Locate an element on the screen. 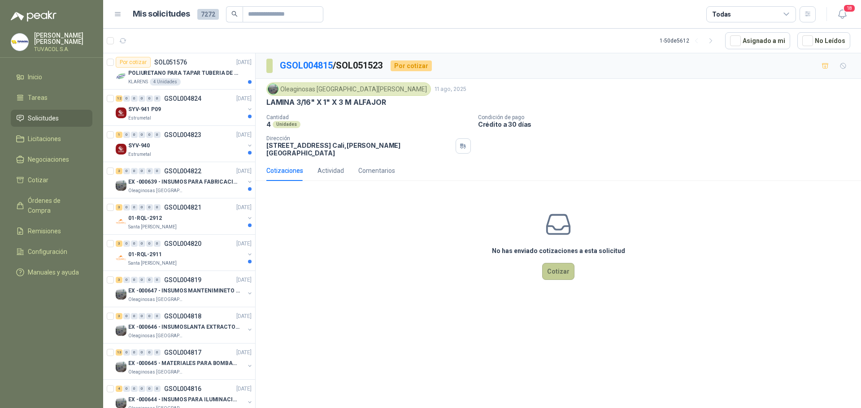 The width and height of the screenshot is (861, 408). p: GSOL004823 is located at coordinates (182, 135).